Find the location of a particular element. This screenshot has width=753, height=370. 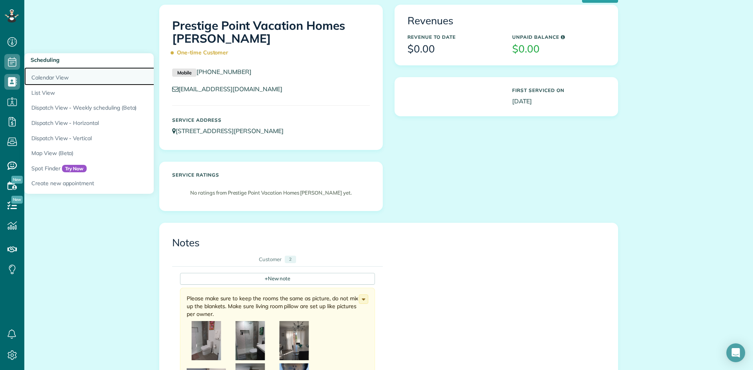

a: Calendar View is located at coordinates (122, 76).